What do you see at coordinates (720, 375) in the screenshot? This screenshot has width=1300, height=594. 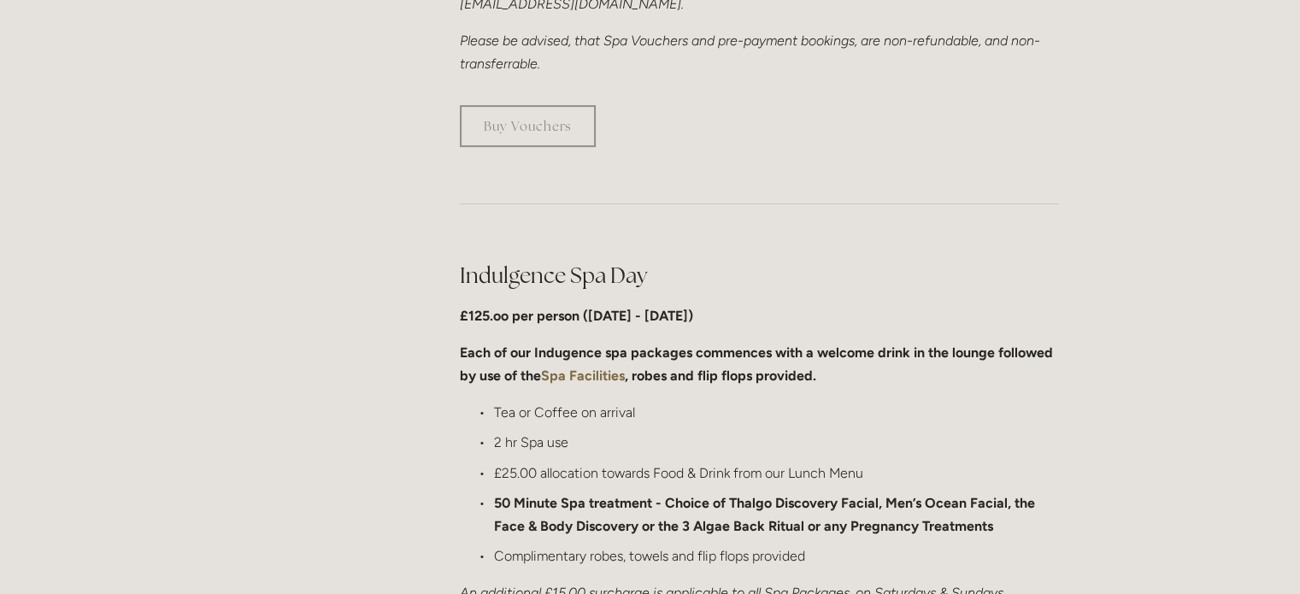 I see `strong: , robes and flip flops provided.` at bounding box center [720, 375].